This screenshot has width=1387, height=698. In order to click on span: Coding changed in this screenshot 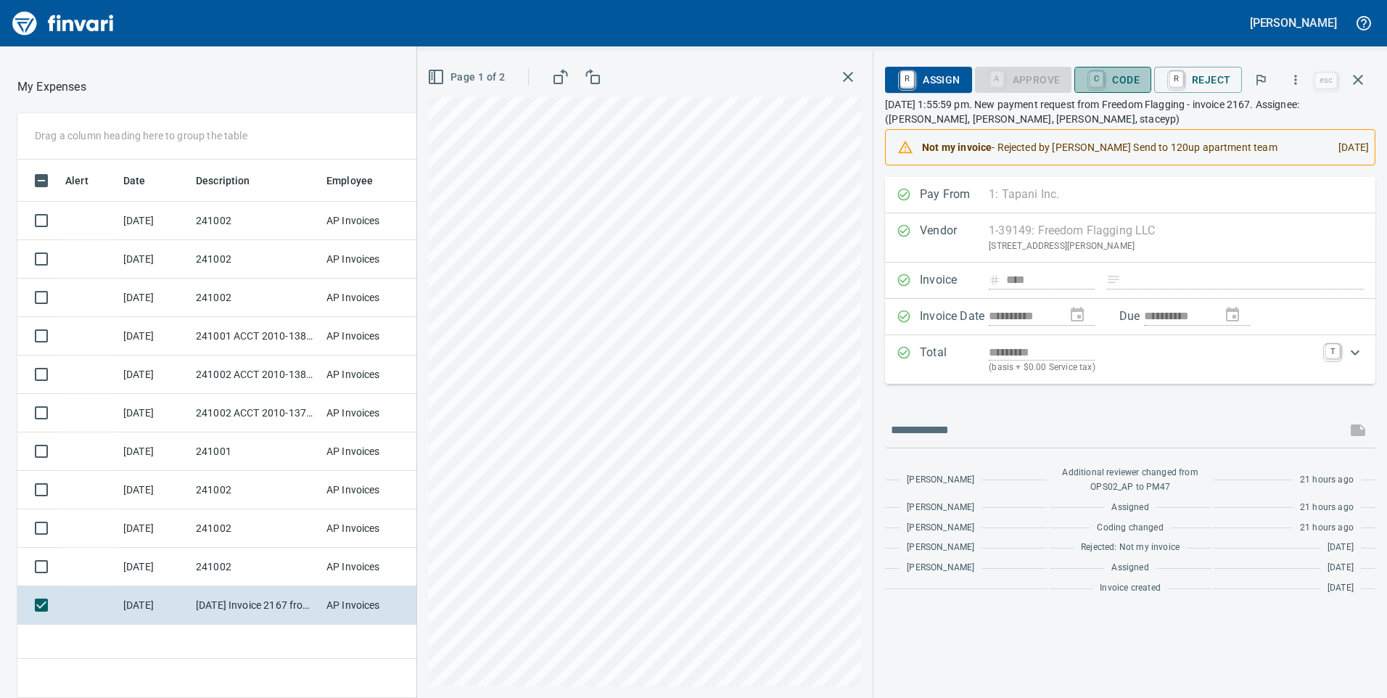, I will do `click(1130, 528)`.